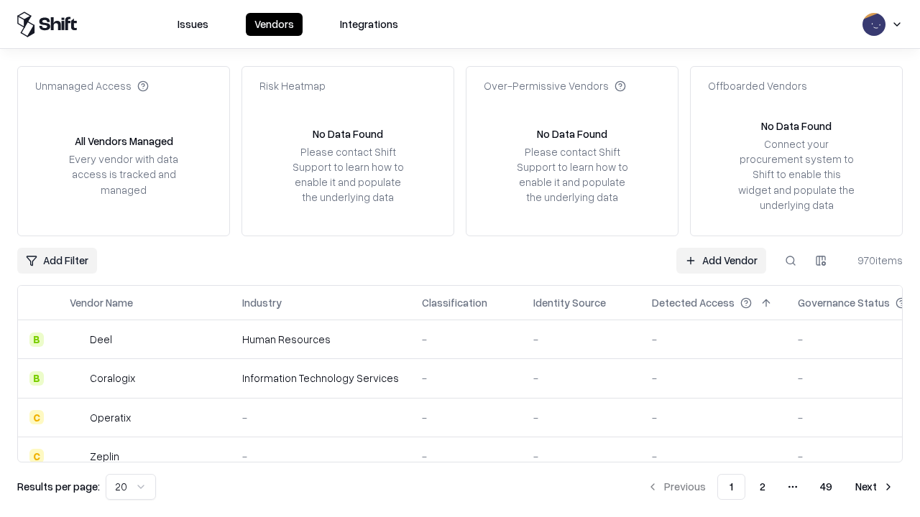 The width and height of the screenshot is (920, 517). What do you see at coordinates (77, 456) in the screenshot?
I see `img: Zeplin` at bounding box center [77, 456].